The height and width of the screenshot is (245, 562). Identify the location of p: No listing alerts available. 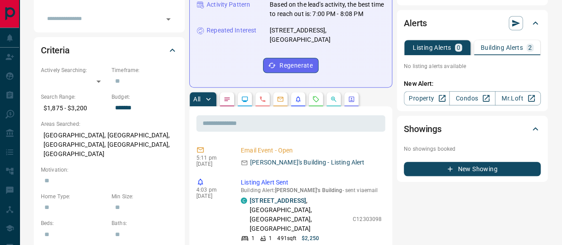
(472, 66).